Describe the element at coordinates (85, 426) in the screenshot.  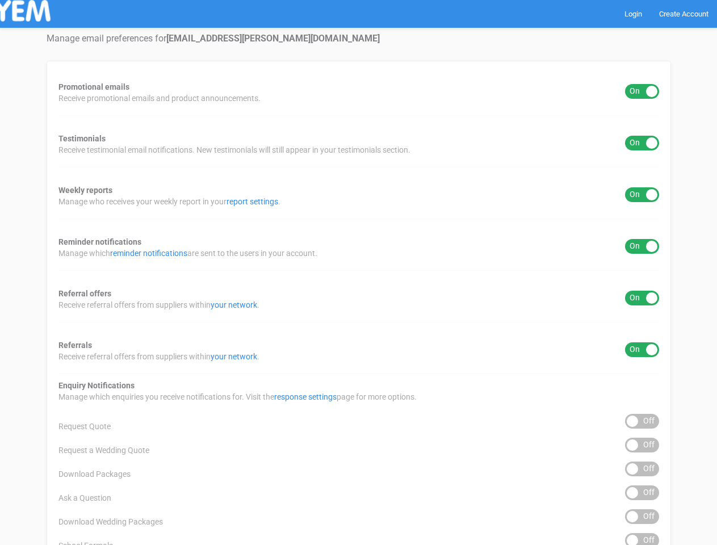
I see `span: Request Quote` at that location.